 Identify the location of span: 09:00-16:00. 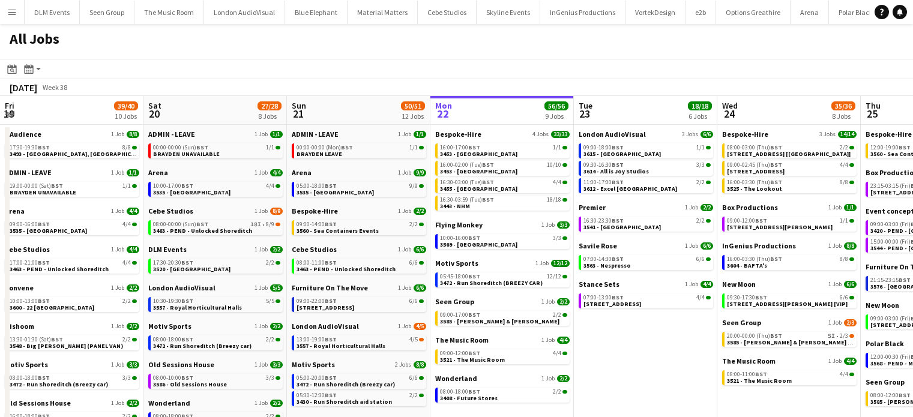
(29, 224).